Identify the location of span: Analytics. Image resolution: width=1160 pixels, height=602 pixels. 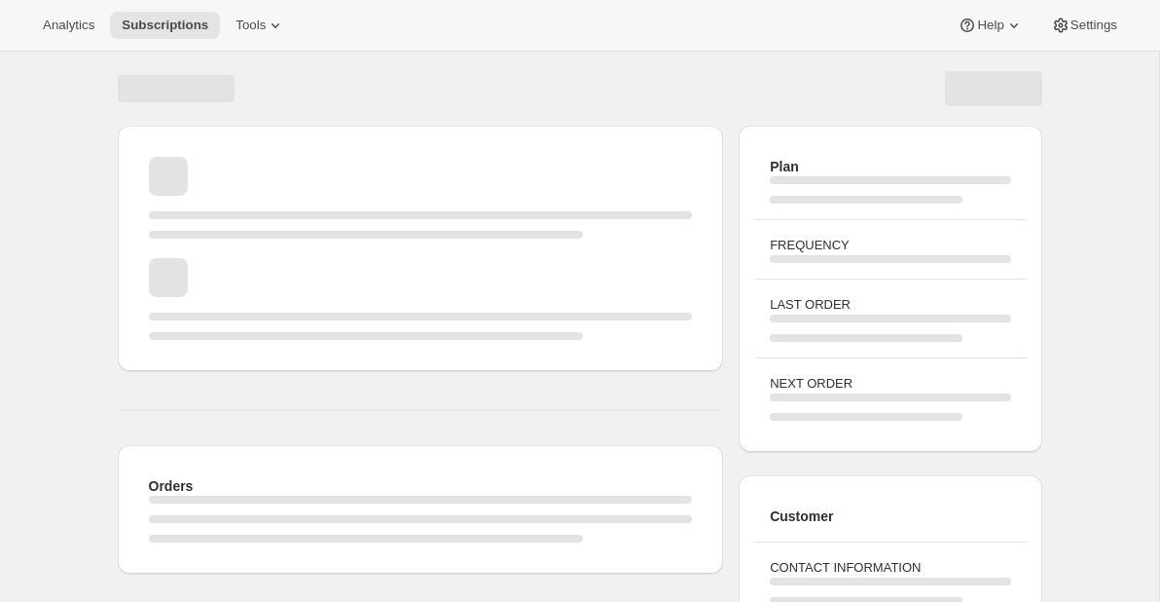
(68, 25).